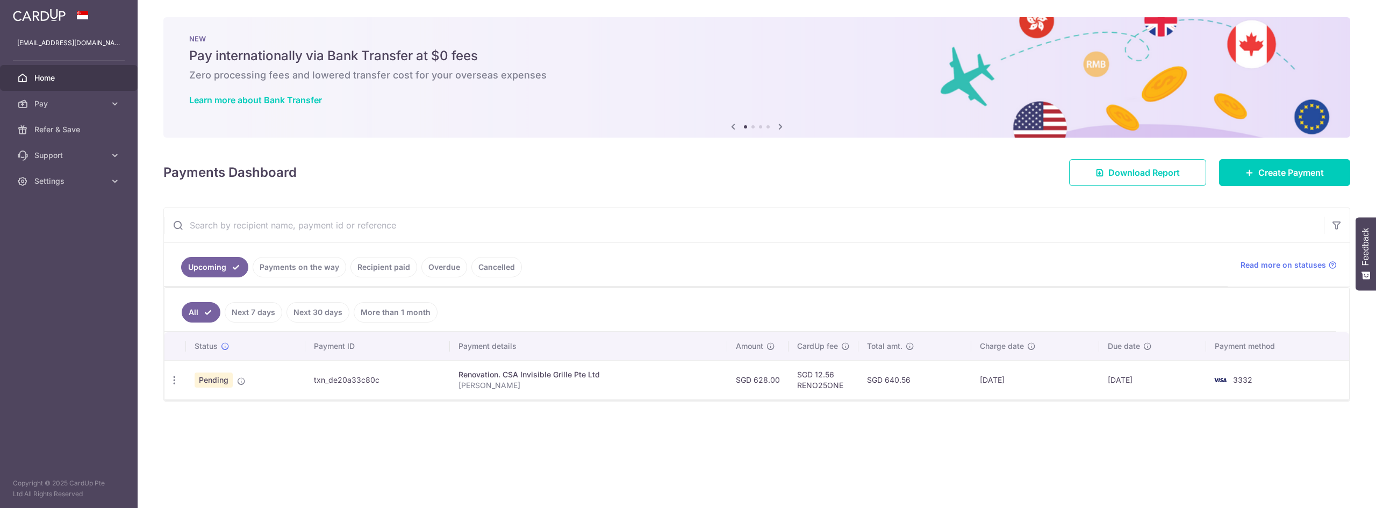 The image size is (1376, 508). I want to click on td: txn_de20a33c80c, so click(377, 379).